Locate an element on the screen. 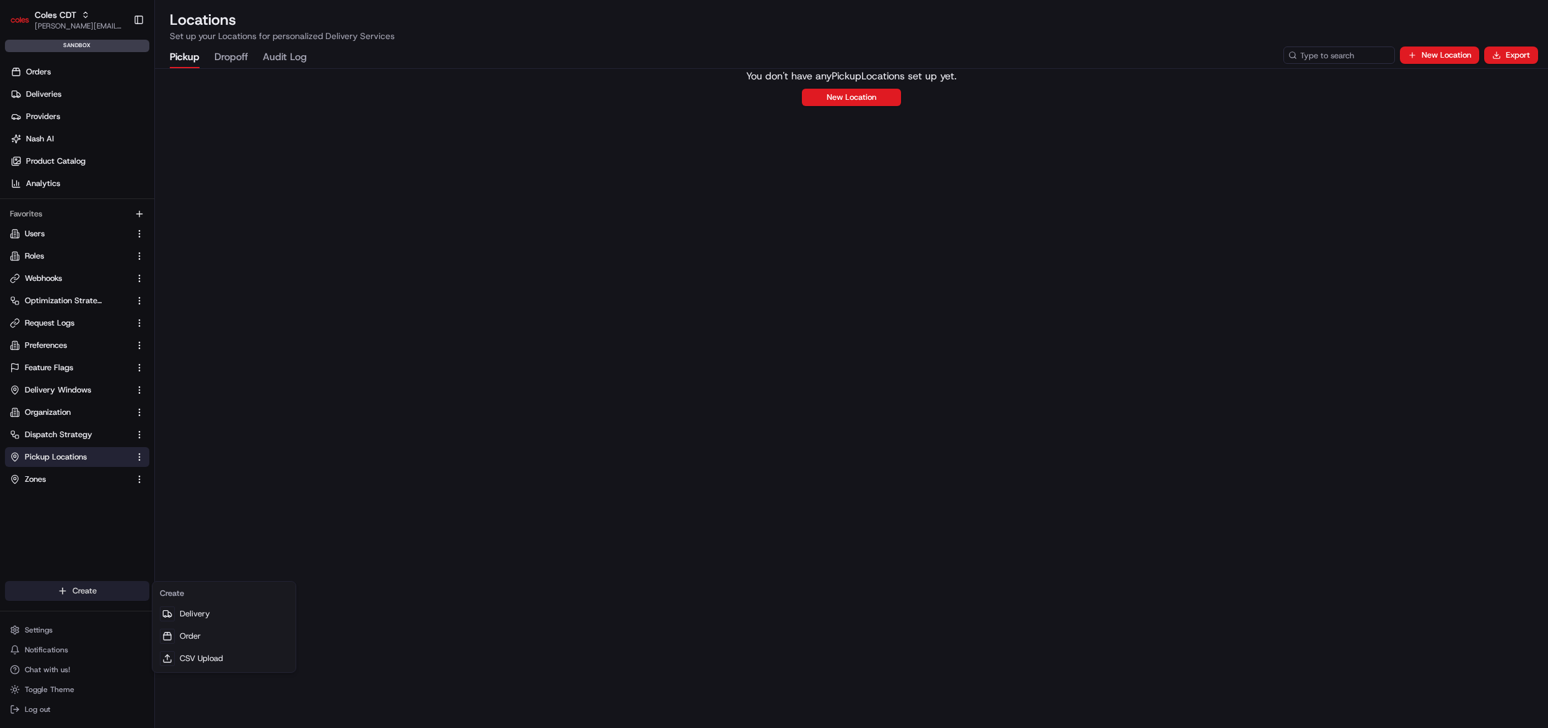 This screenshot has width=1548, height=728. a: Order is located at coordinates (224, 636).